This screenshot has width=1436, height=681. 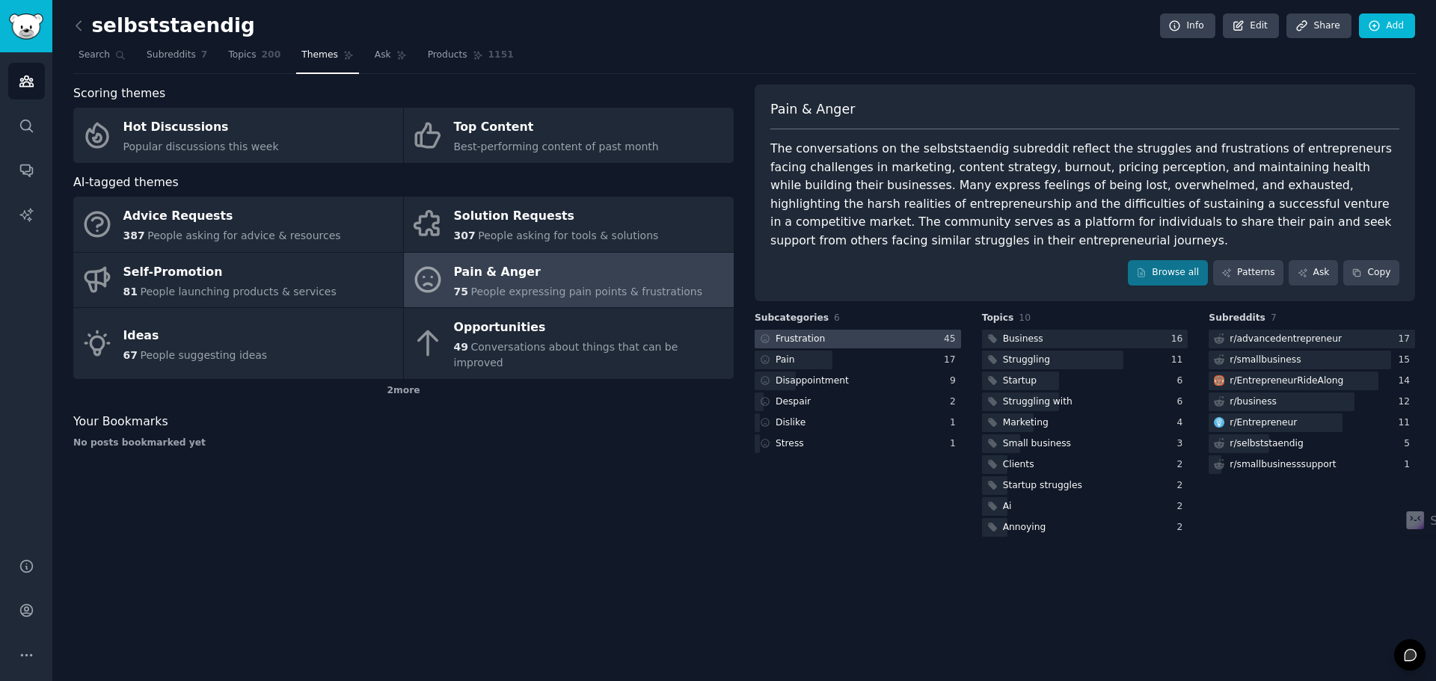 What do you see at coordinates (790, 444) in the screenshot?
I see `div: Stress` at bounding box center [790, 444].